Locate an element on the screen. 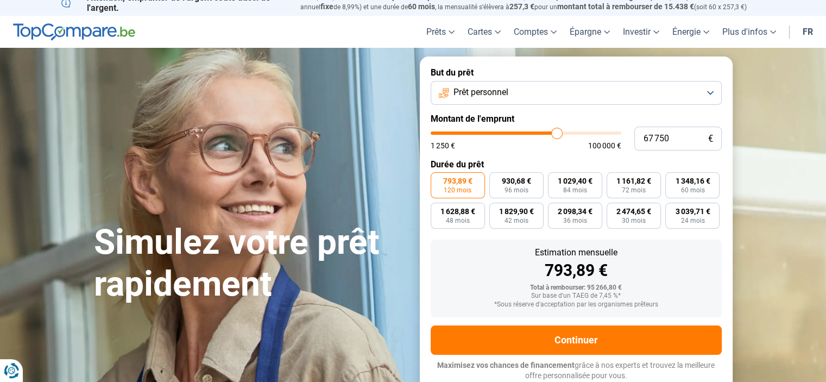 This screenshot has height=382, width=826. a: Investir is located at coordinates (641, 31).